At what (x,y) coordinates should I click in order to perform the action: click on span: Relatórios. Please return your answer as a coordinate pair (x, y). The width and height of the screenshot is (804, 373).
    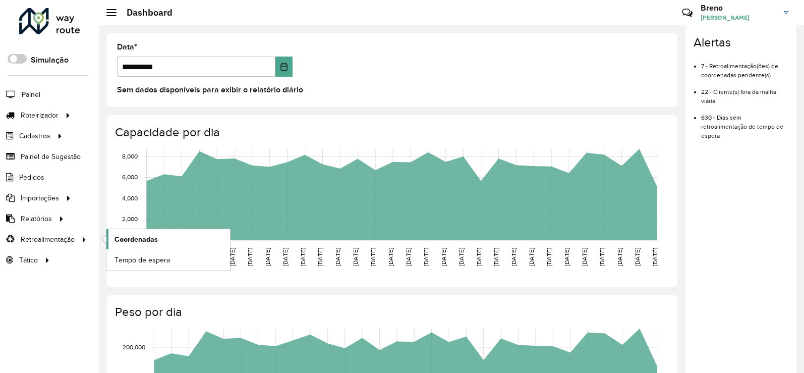
    Looking at the image, I should click on (36, 218).